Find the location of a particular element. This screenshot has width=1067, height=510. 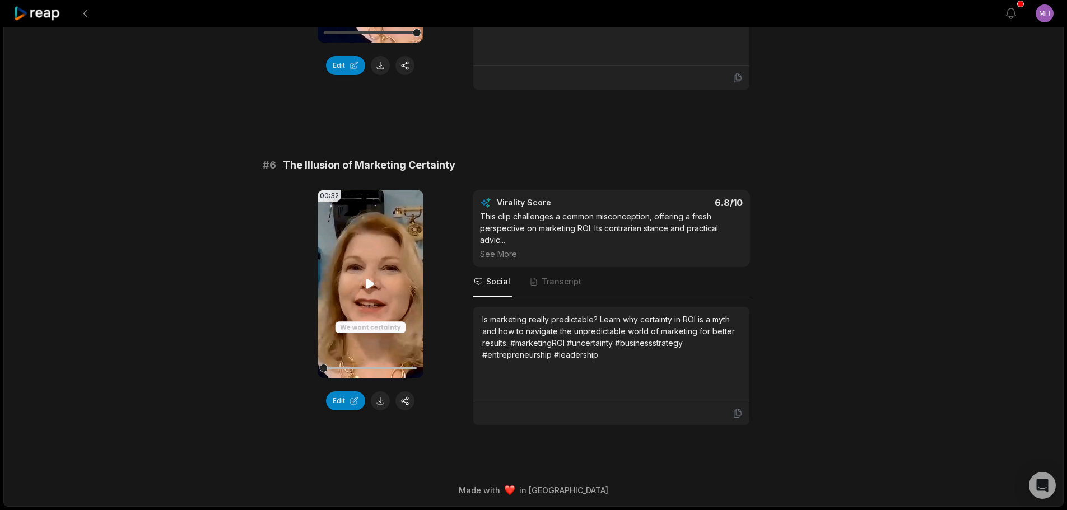

div: Is marketing really predictable? Learn why certainty in ROI is a myth and how to navigate the unp... is located at coordinates (611, 337).